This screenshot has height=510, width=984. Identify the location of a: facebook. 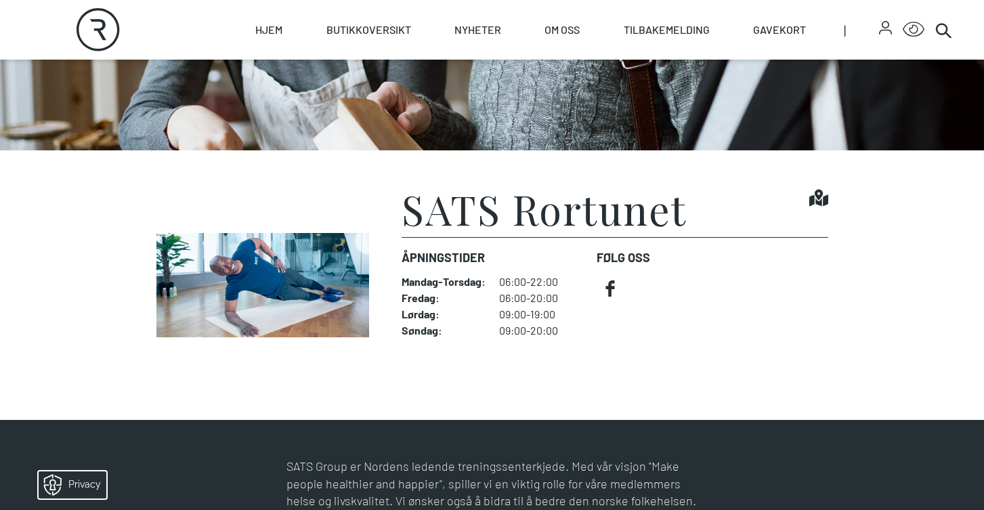
(610, 289).